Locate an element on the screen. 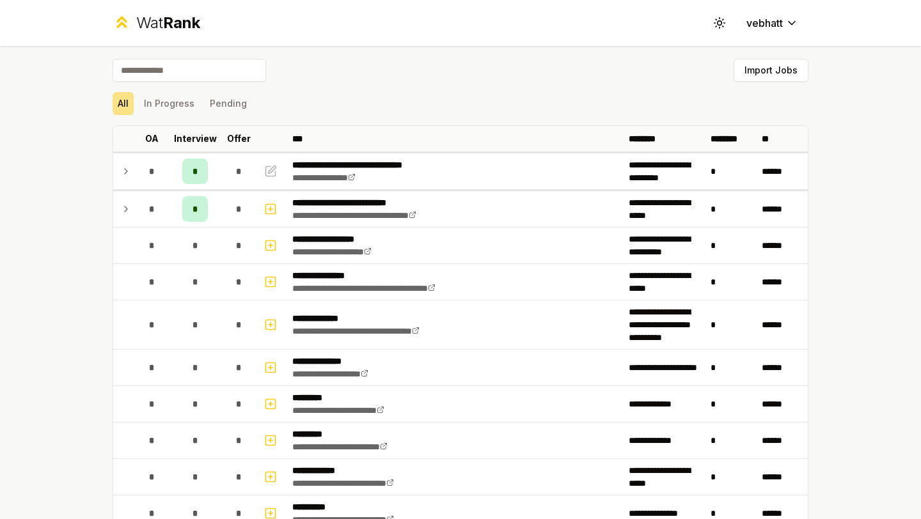 The image size is (921, 519). button: Pending is located at coordinates (228, 104).